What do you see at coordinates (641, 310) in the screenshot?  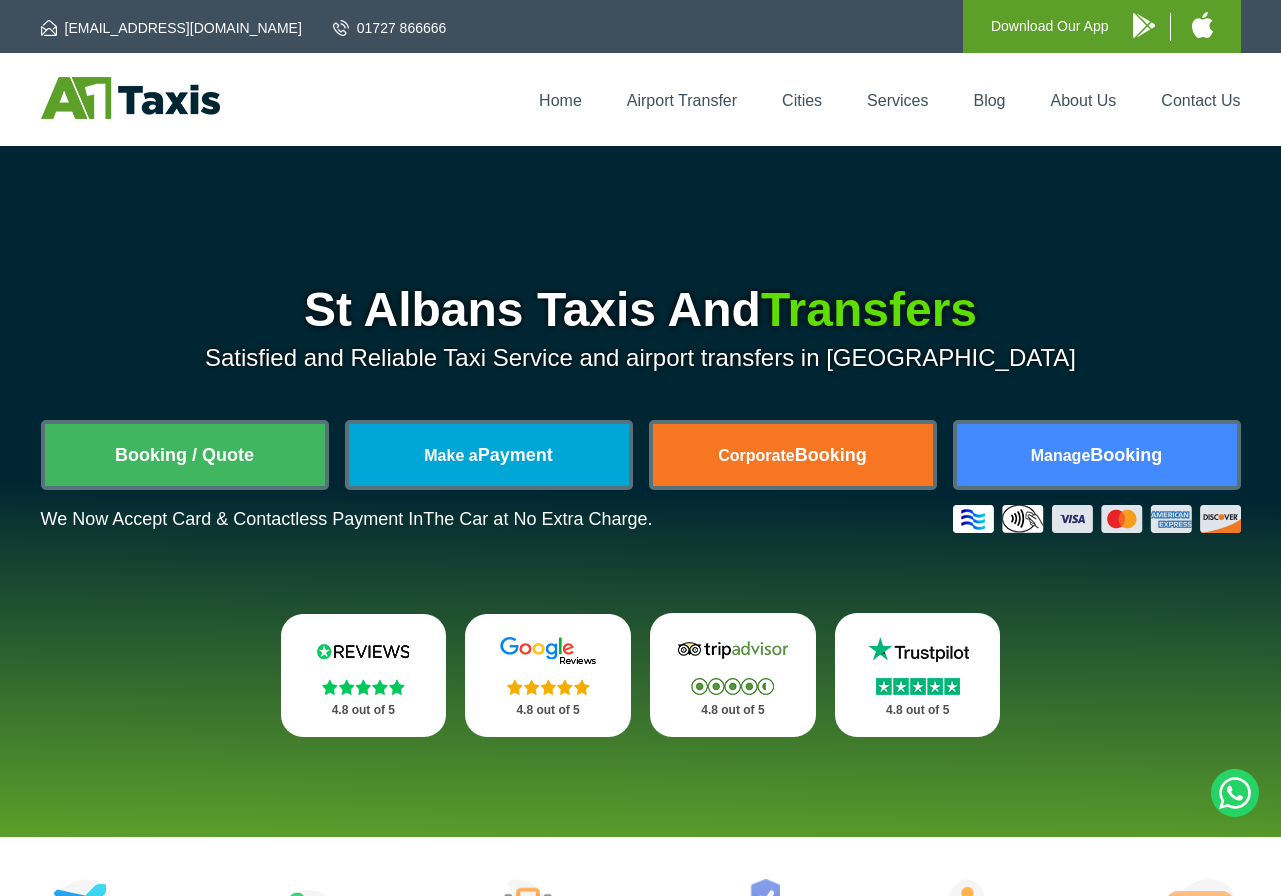 I see `h1: St Albans Taxis And` at bounding box center [641, 310].